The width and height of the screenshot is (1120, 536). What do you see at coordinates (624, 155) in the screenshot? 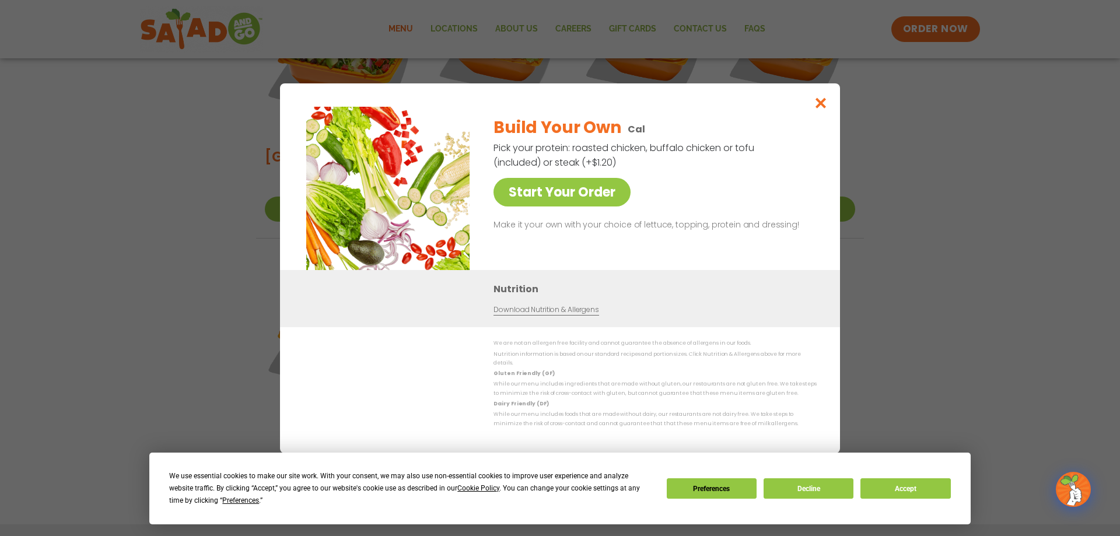
I see `p: Pick your protein: roasted chicken, buffalo chicken or tofu (included) or steak (+$1.20)` at bounding box center [624, 155].